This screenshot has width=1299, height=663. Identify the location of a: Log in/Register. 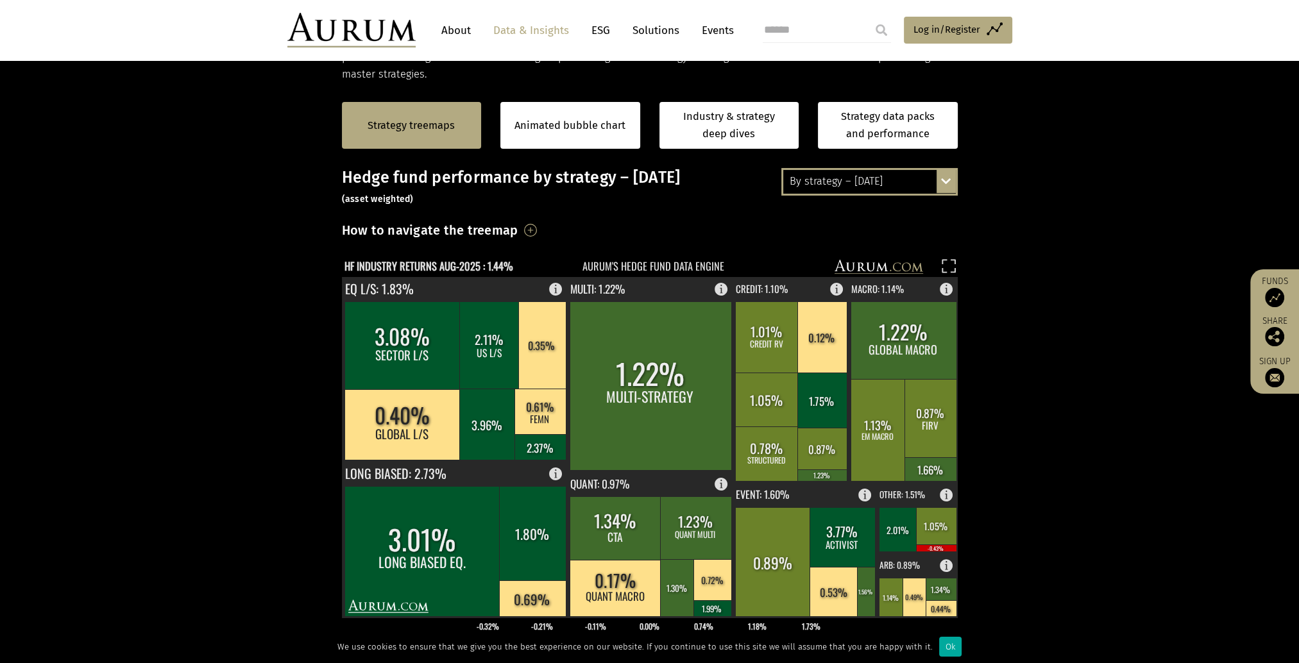
(958, 30).